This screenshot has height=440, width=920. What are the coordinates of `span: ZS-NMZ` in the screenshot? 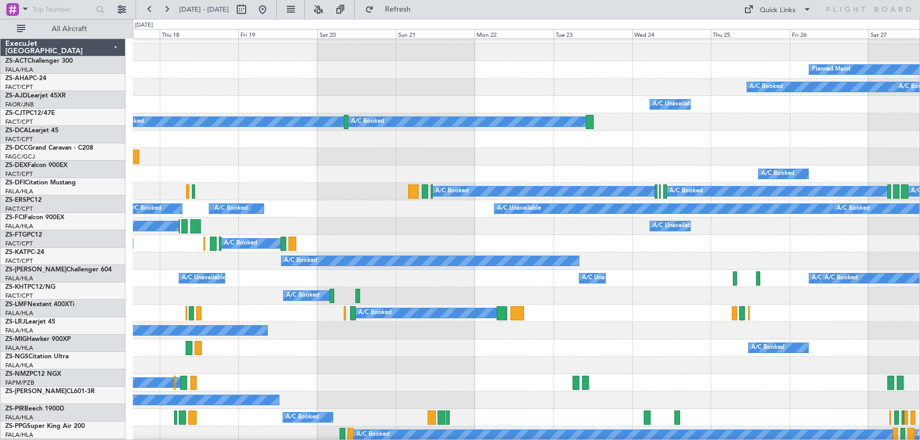 It's located at (17, 374).